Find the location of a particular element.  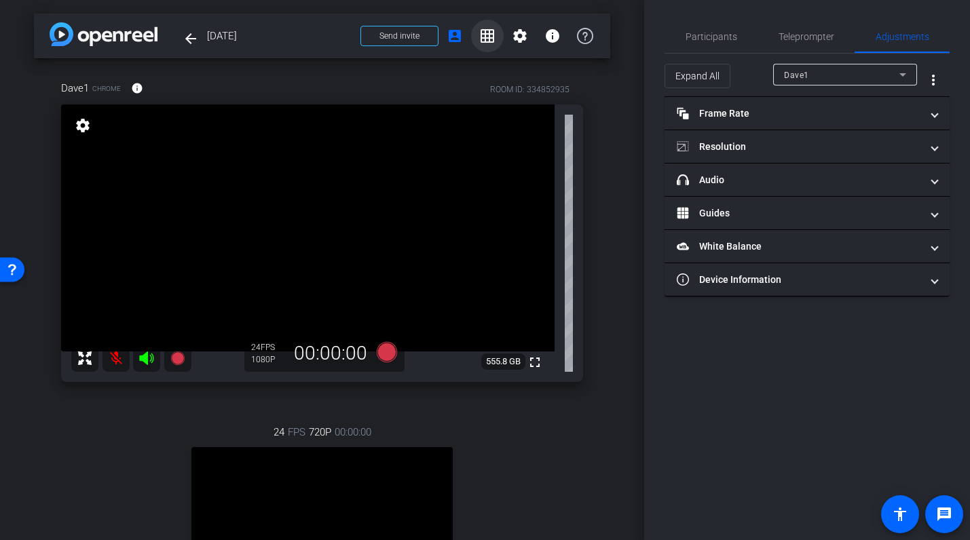

mat-expansion-panel-header: Guides is located at coordinates (807, 213).